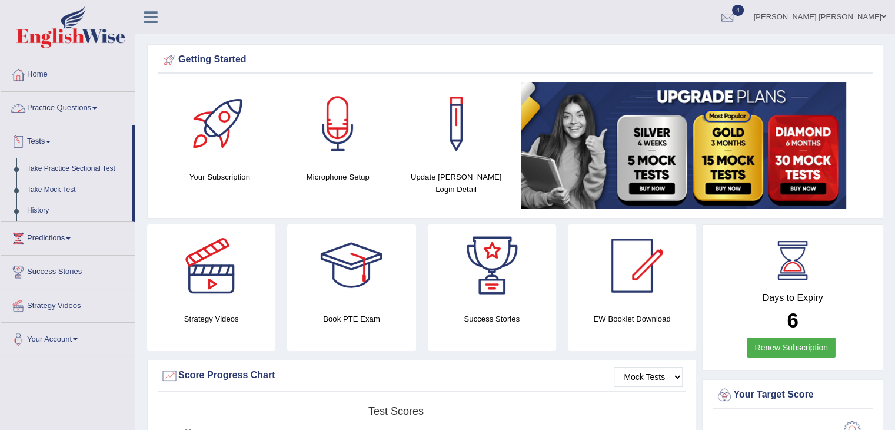  What do you see at coordinates (515, 60) in the screenshot?
I see `div: Getting Started` at bounding box center [515, 60].